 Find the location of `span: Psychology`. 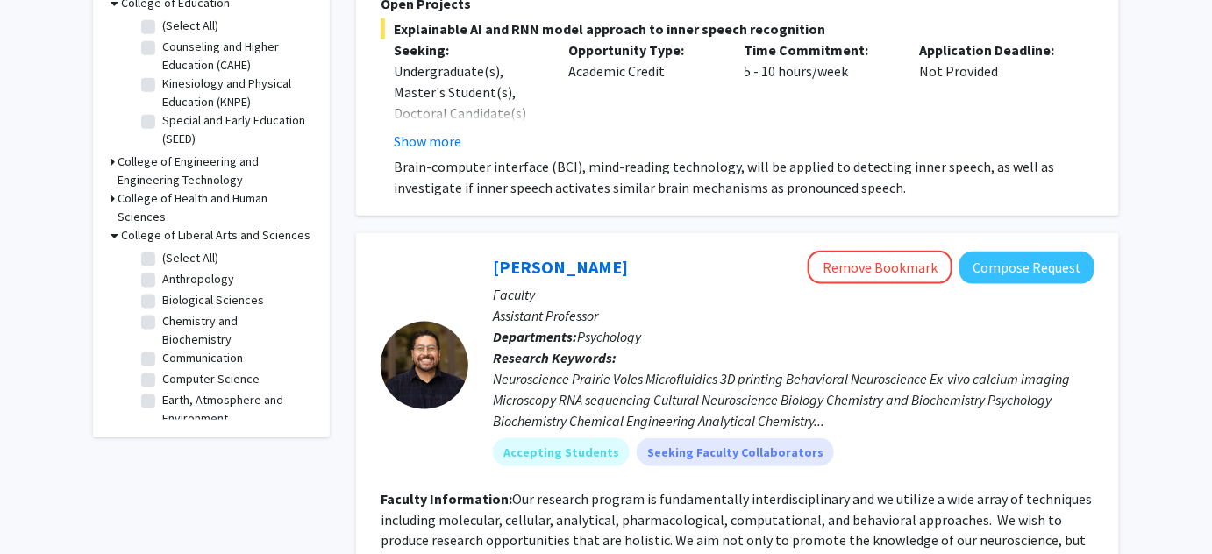

span: Psychology is located at coordinates (608, 337).